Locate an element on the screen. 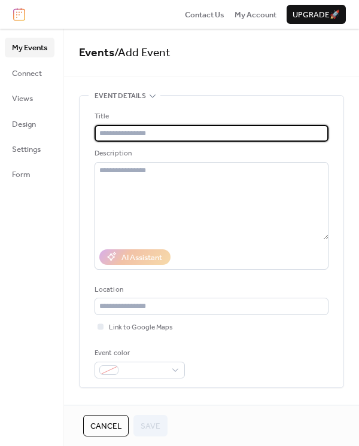 The height and width of the screenshot is (446, 359). a: Settings is located at coordinates (29, 149).